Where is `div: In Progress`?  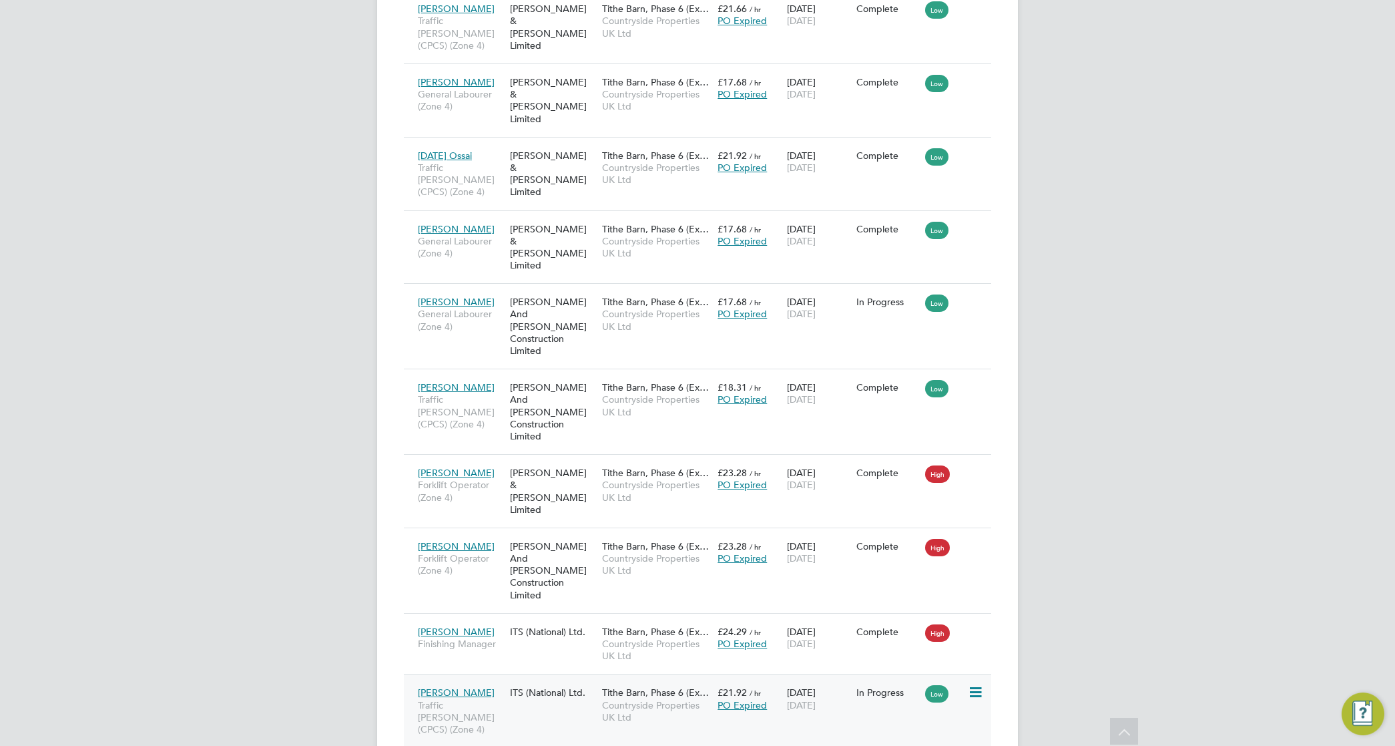
div: In Progress is located at coordinates (888, 692).